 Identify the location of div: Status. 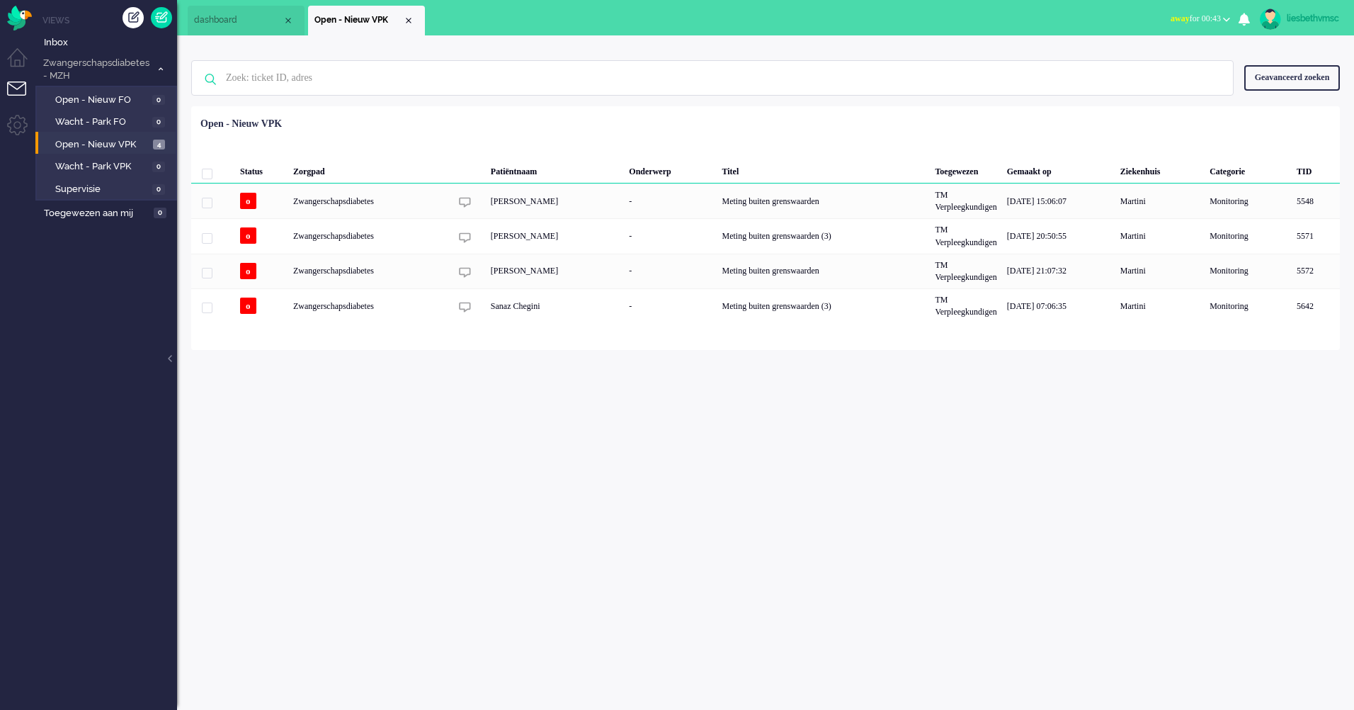
(261, 169).